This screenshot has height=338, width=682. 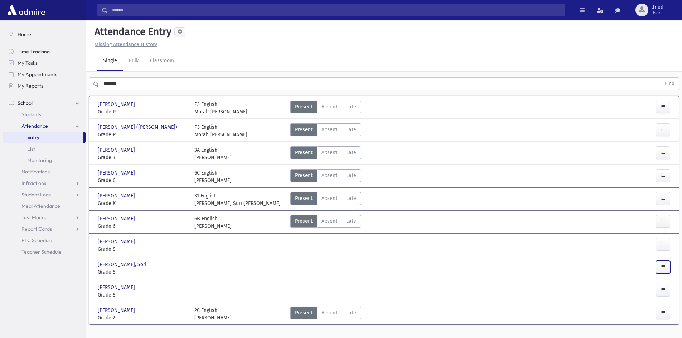 What do you see at coordinates (44, 103) in the screenshot?
I see `a: School` at bounding box center [44, 103].